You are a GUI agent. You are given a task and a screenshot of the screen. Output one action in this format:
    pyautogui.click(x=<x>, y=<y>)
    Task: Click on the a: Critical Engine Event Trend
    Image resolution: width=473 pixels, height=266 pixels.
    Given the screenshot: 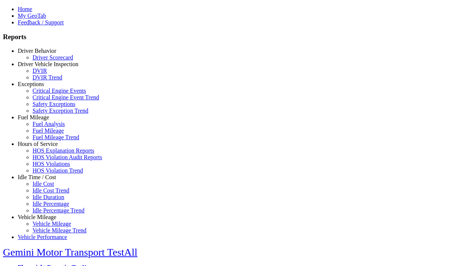 What is the action you would take?
    pyautogui.click(x=66, y=97)
    